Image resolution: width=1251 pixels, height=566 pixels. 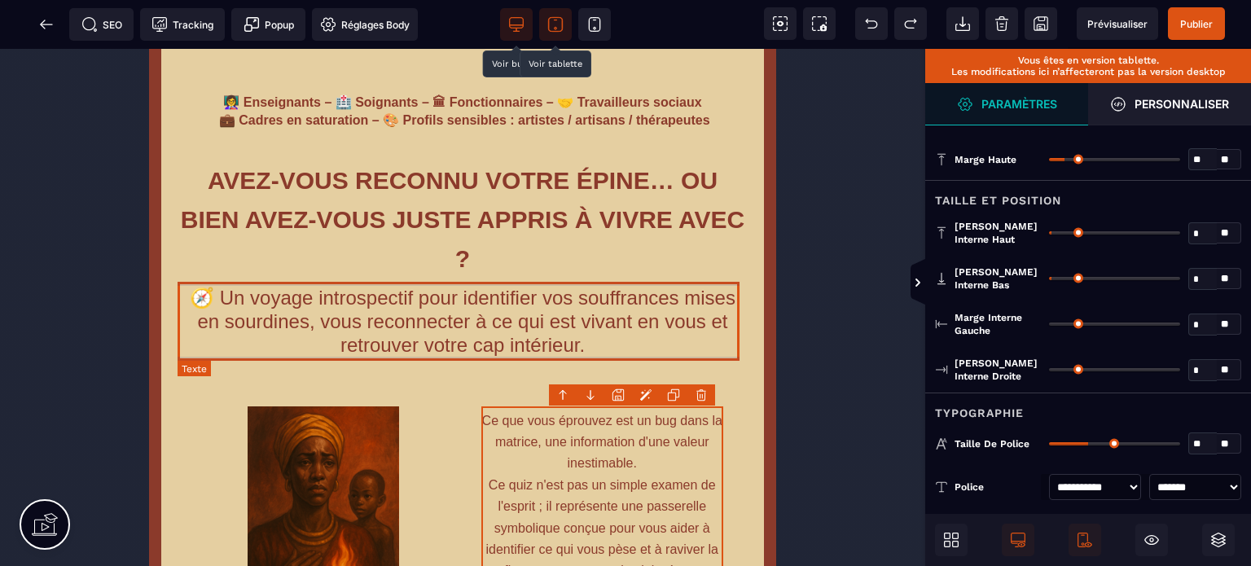 I want to click on text: AVEZ-VOUS RECONNU VOTRE ÉPINE… OU BIEN AVEZ-VOUS JUSTE APPRIS À VIVRE AVEC ?, so click(x=313, y=171).